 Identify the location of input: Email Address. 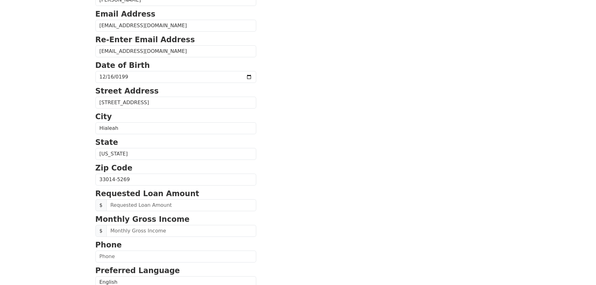
(176, 26).